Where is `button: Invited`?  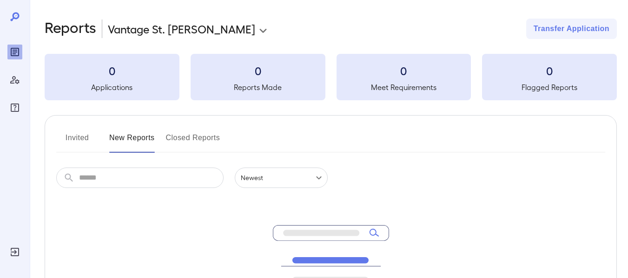
button: Invited is located at coordinates (77, 142).